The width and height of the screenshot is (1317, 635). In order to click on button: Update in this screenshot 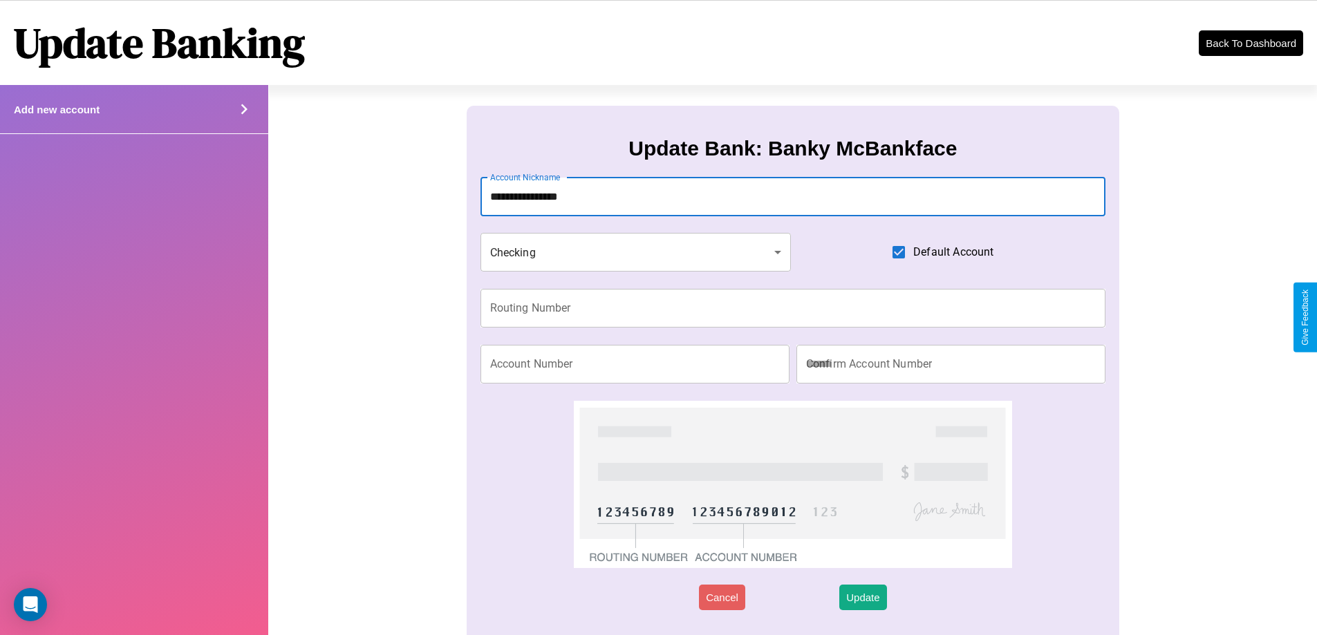, I will do `click(863, 597)`.